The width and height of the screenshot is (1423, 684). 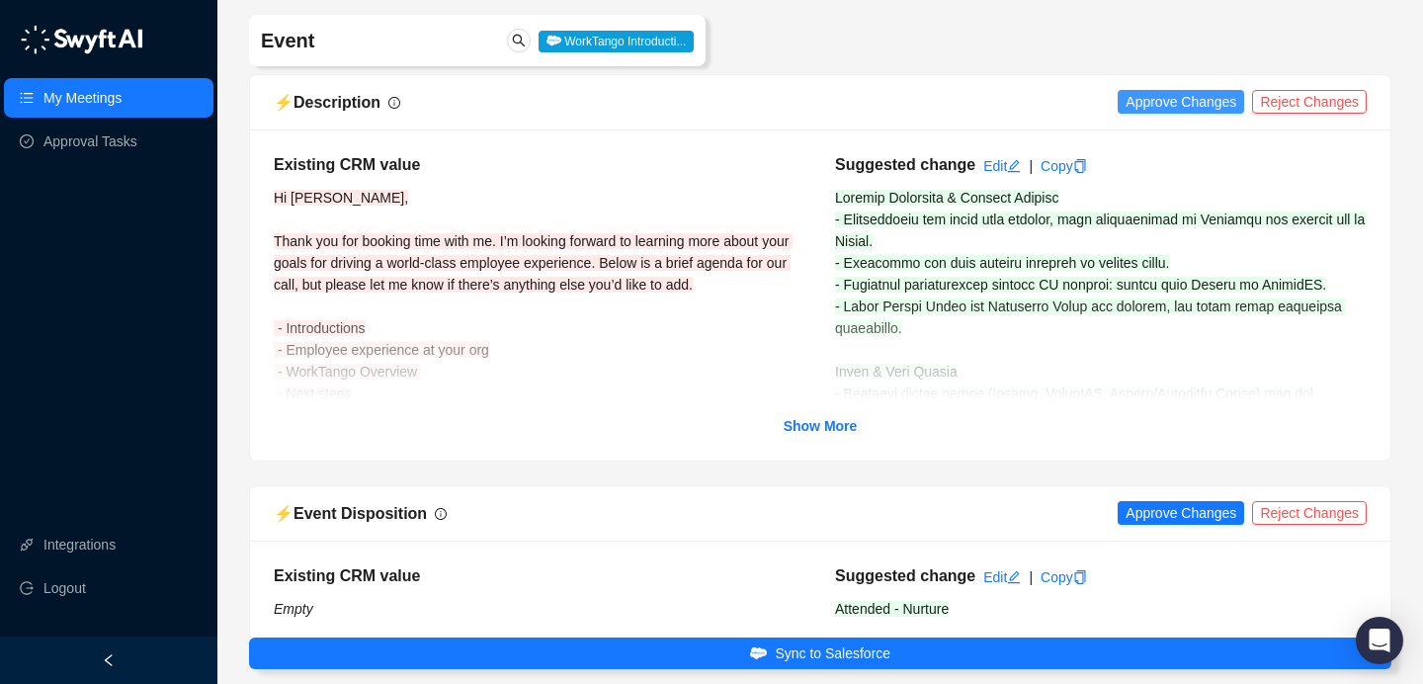 I want to click on h4: Event, so click(x=384, y=41).